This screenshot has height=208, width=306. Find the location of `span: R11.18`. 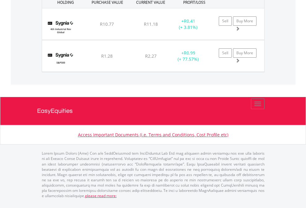

span: R11.18 is located at coordinates (151, 24).